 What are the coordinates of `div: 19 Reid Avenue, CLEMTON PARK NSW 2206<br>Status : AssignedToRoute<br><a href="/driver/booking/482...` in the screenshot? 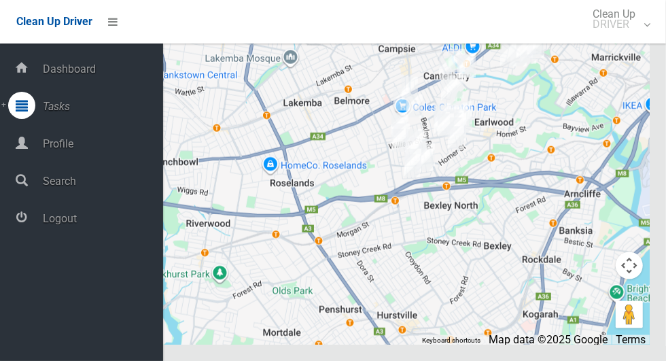 It's located at (415, 106).